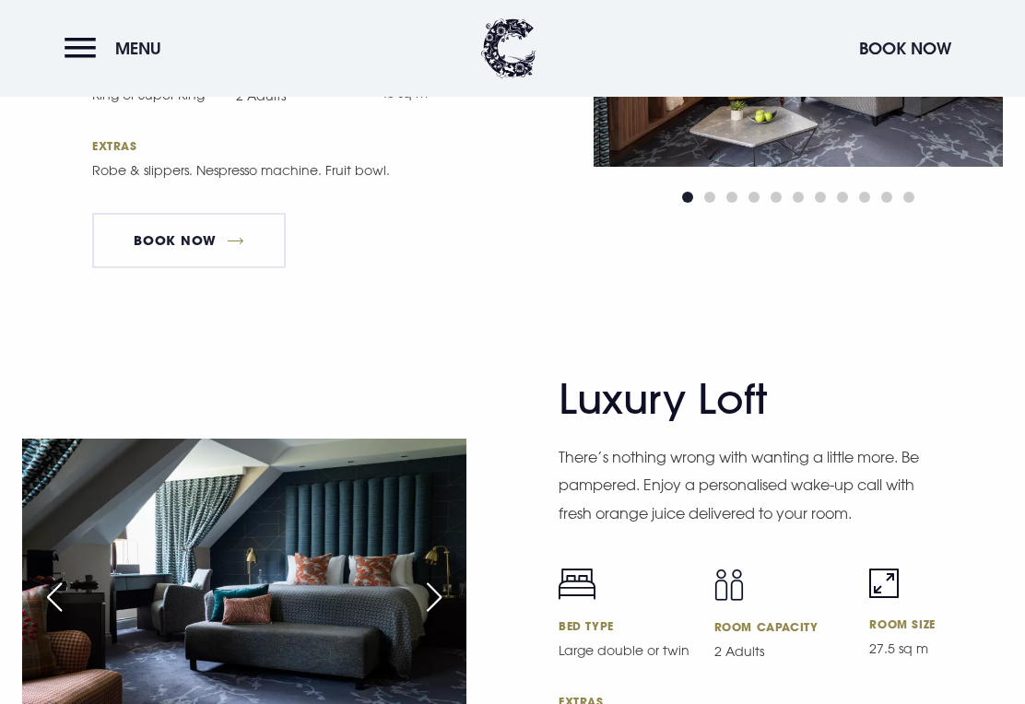  Describe the element at coordinates (884, 584) in the screenshot. I see `img: Room size icon` at that location.